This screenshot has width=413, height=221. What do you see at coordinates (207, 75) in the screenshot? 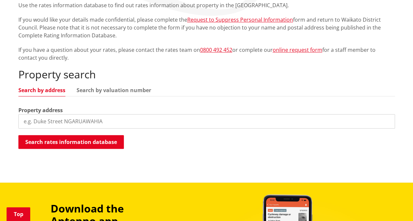
I see `h2: Property search` at bounding box center [207, 75].